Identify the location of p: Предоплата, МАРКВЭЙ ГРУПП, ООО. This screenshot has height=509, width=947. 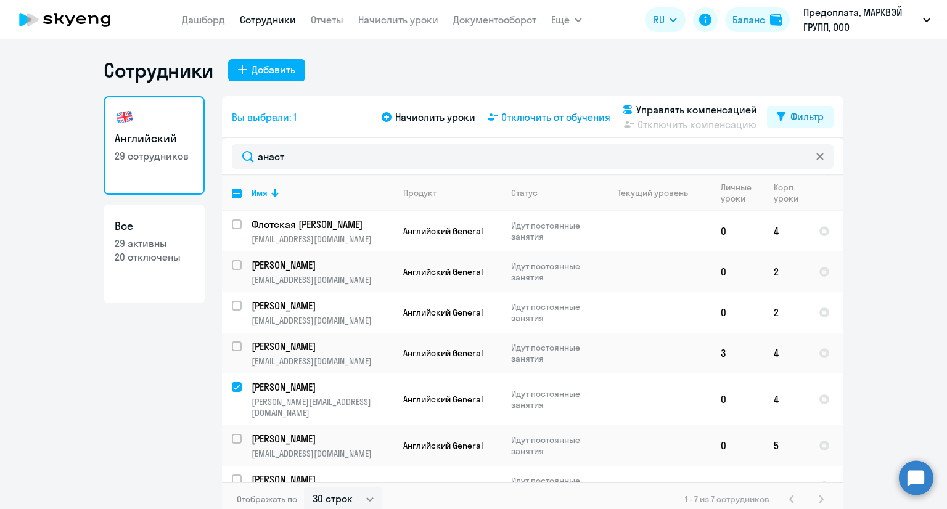
(860, 20).